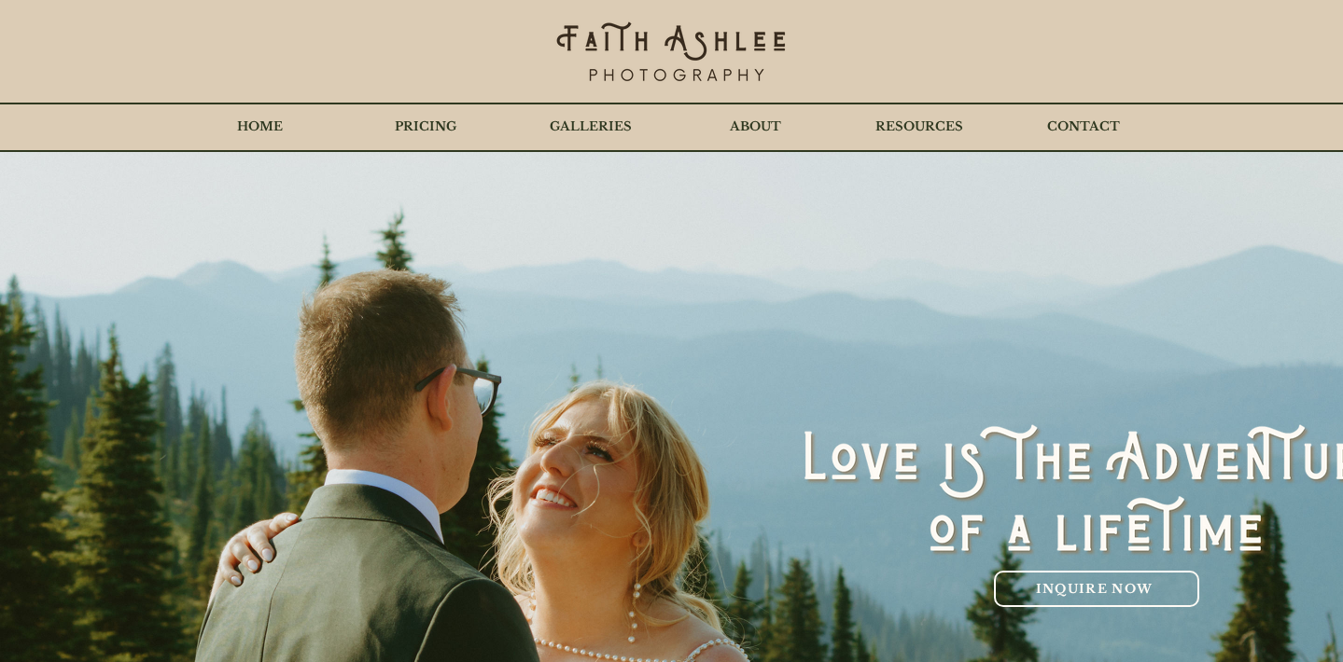  Describe the element at coordinates (671, 127) in the screenshot. I see `nav: Site` at that location.